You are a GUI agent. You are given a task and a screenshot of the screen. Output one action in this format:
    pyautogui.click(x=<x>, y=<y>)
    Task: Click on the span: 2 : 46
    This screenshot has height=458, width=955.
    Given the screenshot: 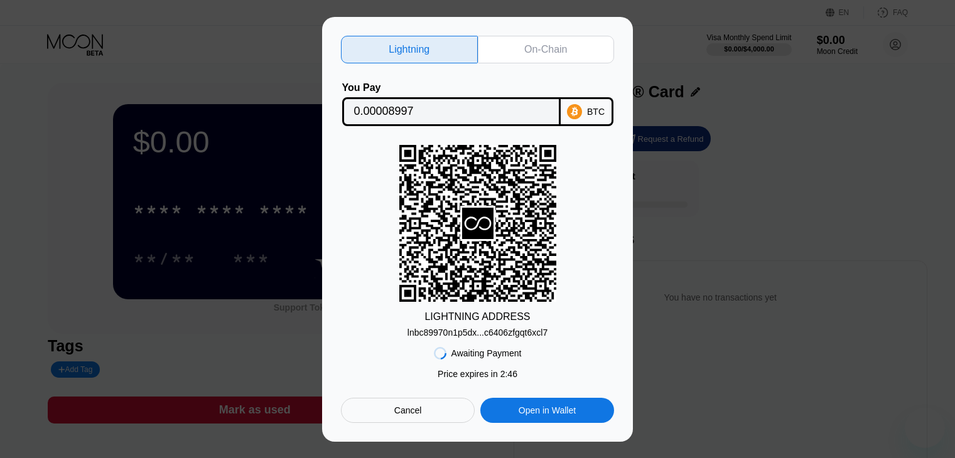 What is the action you would take?
    pyautogui.click(x=508, y=374)
    